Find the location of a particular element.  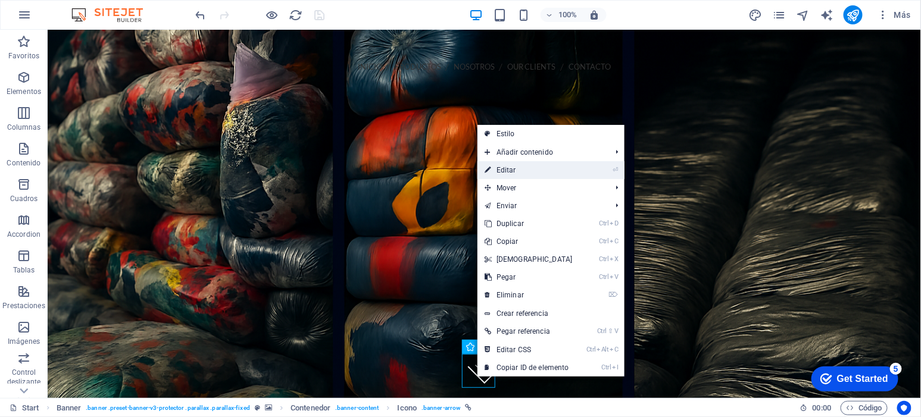

div: Get Started is located at coordinates (58, 18).